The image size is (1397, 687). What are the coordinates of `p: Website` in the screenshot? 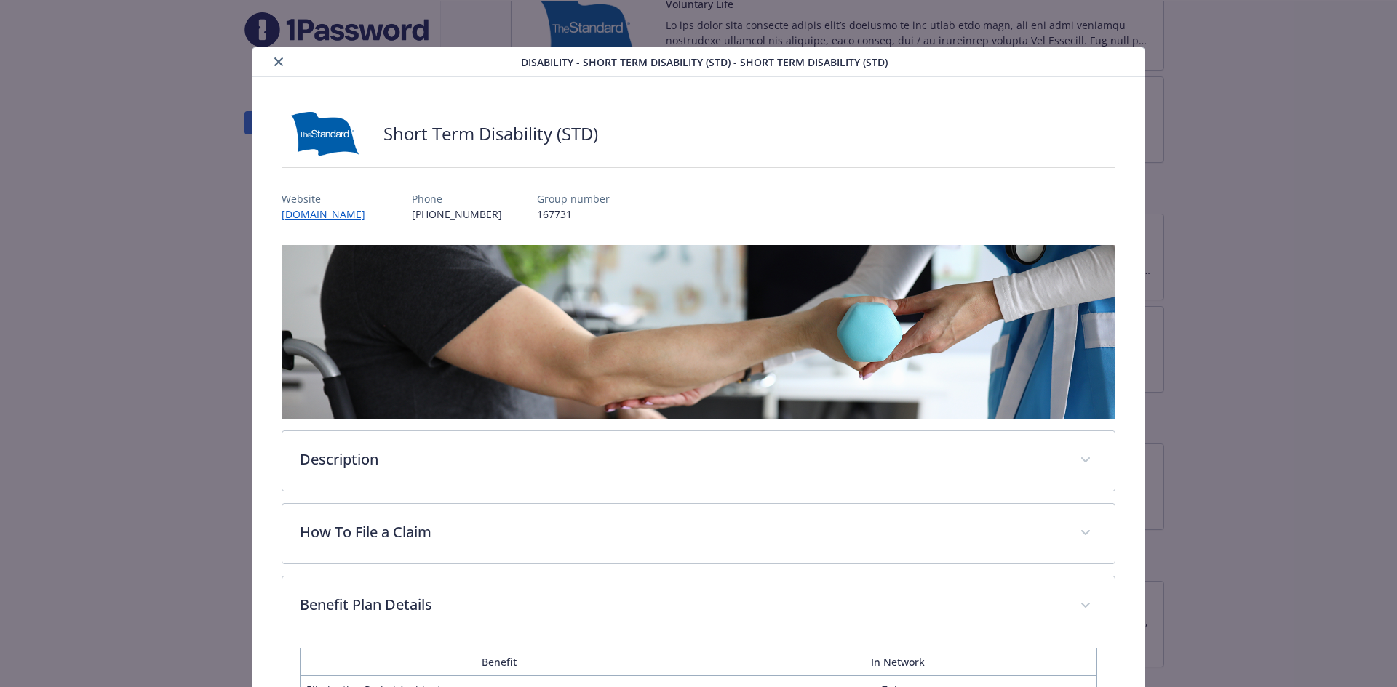 It's located at (329, 199).